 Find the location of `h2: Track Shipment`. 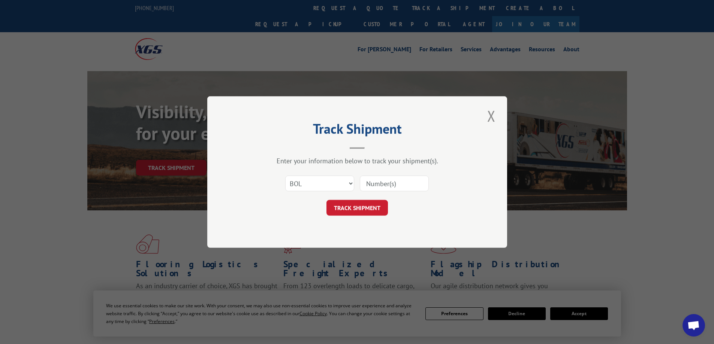

h2: Track Shipment is located at coordinates (357, 131).